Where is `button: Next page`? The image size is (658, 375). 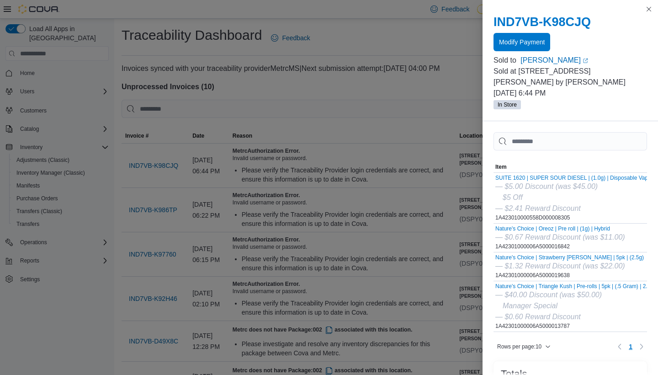
button: Next page is located at coordinates (642, 347).